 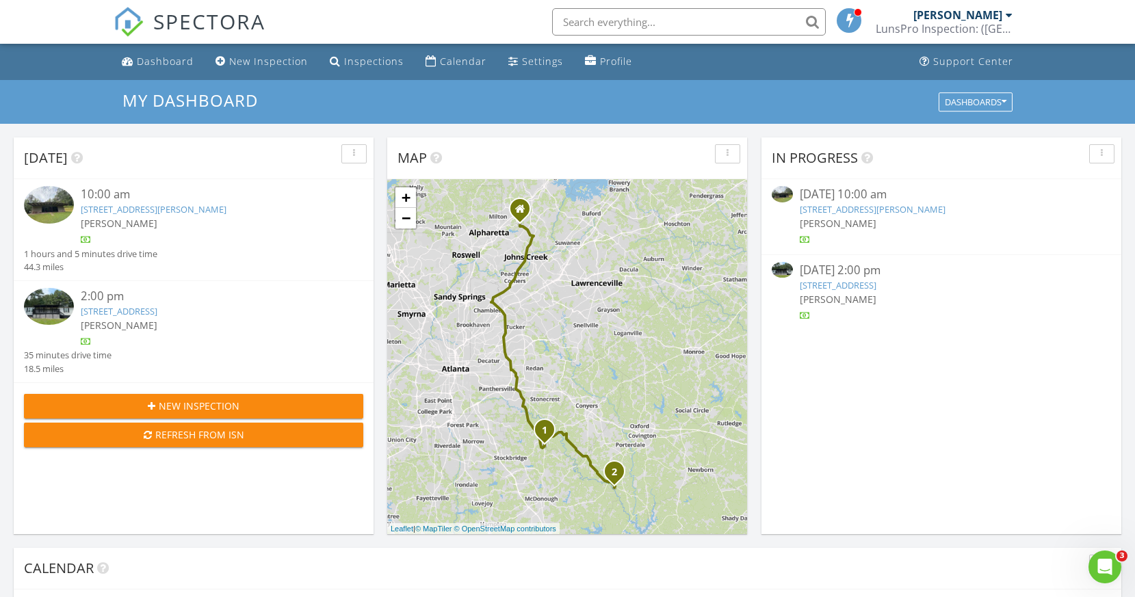 I want to click on a: New Inspection, so click(x=261, y=62).